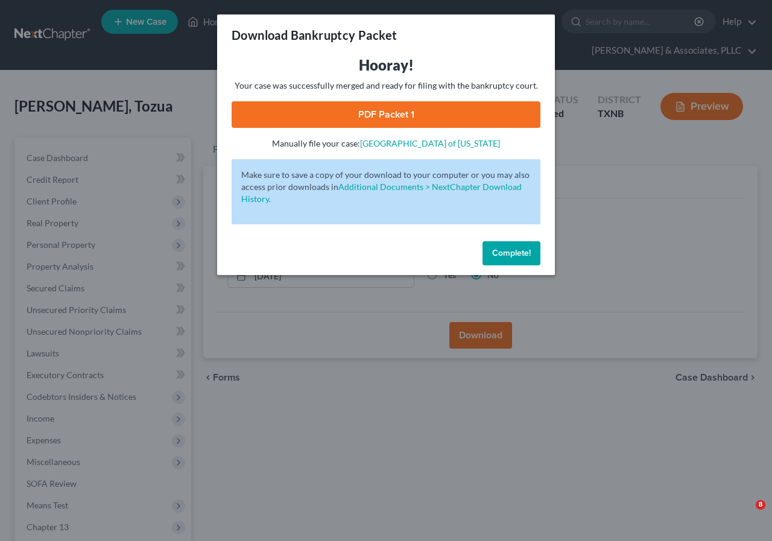  What do you see at coordinates (386, 86) in the screenshot?
I see `p: Your case was successfully merged and ready for filing with the bankruptcy court.` at bounding box center [386, 86].